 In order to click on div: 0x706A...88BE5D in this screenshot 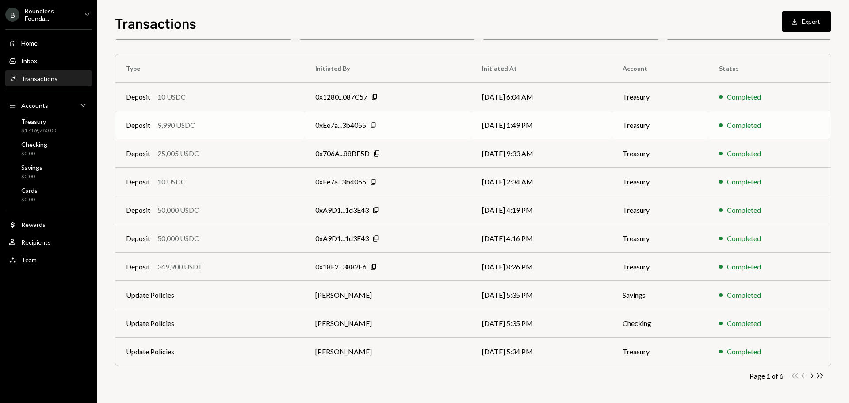, I will do `click(342, 154)`.